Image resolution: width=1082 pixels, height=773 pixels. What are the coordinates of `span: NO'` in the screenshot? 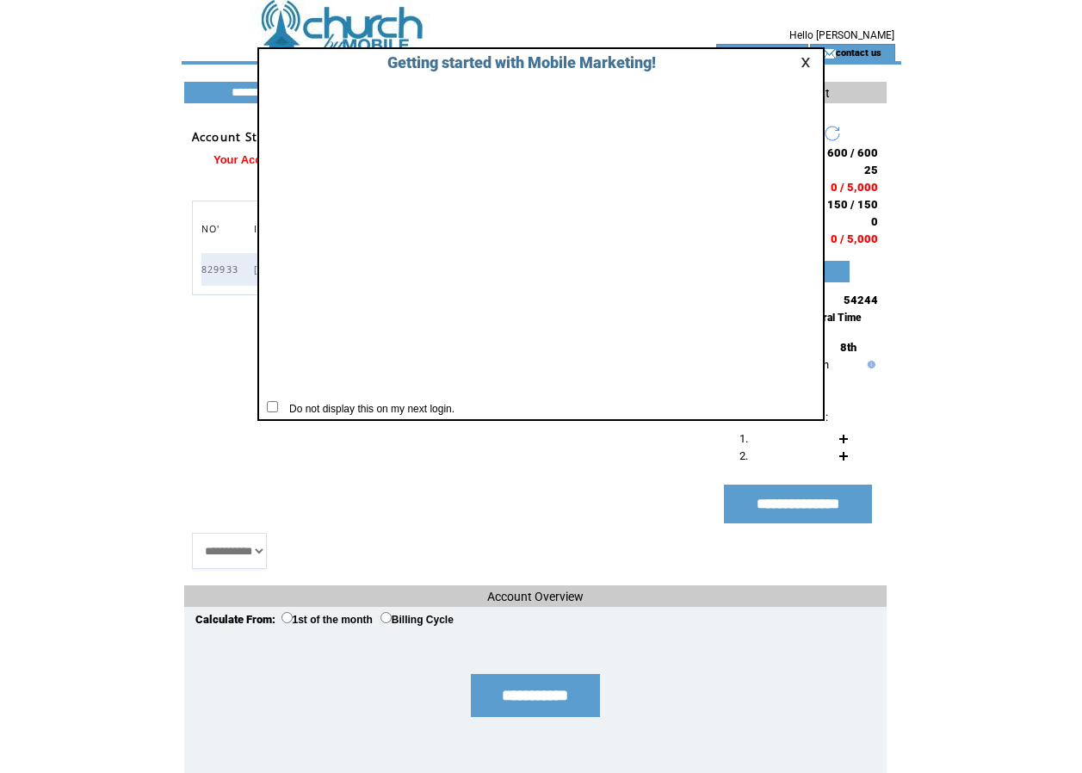 It's located at (213, 231).